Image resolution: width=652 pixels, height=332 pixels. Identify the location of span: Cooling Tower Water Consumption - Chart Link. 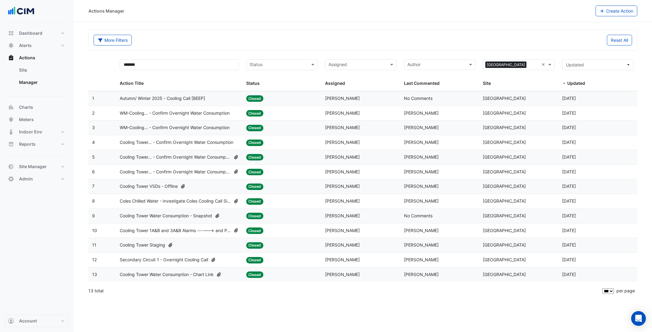
(167, 274).